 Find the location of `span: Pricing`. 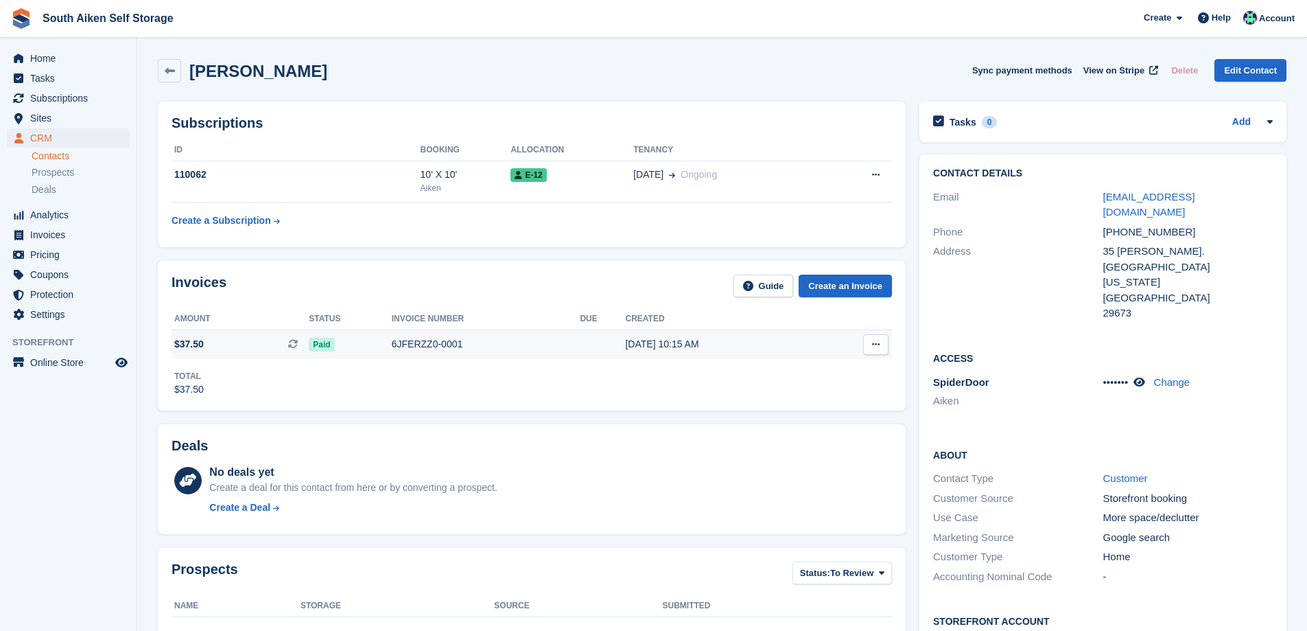

span: Pricing is located at coordinates (71, 255).